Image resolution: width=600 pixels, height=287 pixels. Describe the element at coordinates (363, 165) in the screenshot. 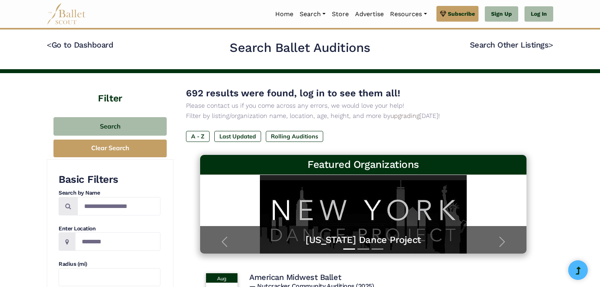

I see `h3: Featured Organizations` at that location.